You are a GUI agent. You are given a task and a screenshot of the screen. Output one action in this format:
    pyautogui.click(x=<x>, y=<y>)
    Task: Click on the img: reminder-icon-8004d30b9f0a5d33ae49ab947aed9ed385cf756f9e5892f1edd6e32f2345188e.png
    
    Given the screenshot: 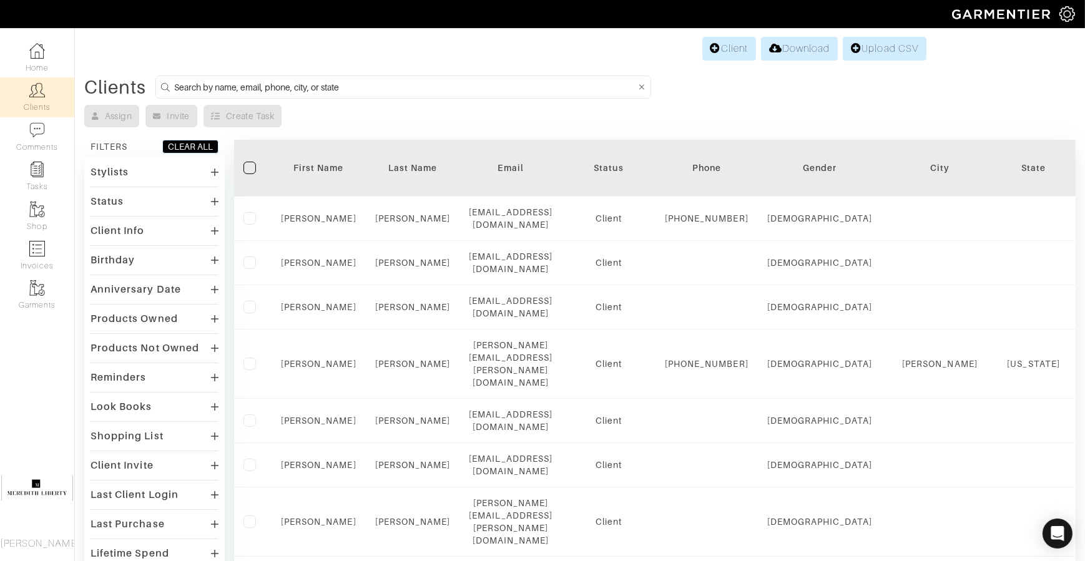 What is the action you would take?
    pyautogui.click(x=37, y=169)
    